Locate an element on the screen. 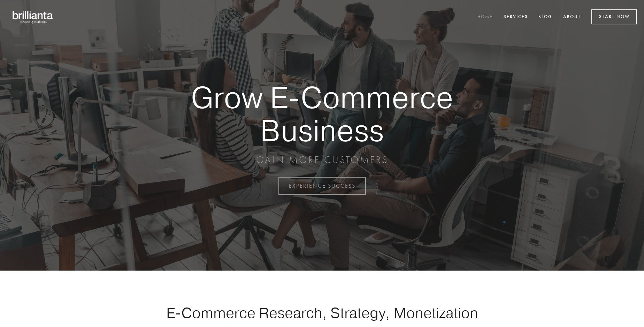  strong: Grow E-Commerce Business is located at coordinates (322, 114).